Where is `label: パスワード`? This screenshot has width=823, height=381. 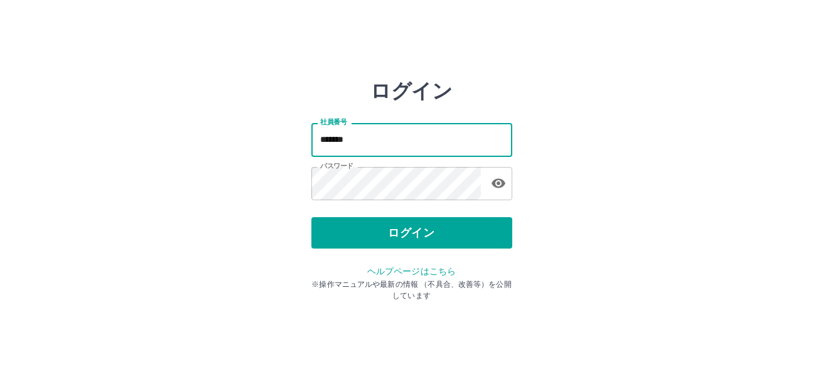 label: パスワード is located at coordinates (337, 166).